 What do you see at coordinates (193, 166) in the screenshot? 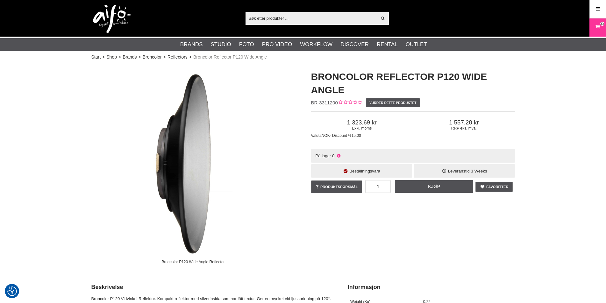
I see `img: Broncolor P120 Wide Angle Reflector` at bounding box center [193, 166].